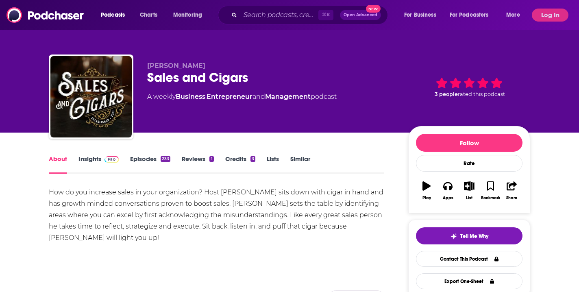 The height and width of the screenshot is (292, 579). What do you see at coordinates (300, 164) in the screenshot?
I see `a: Similar` at bounding box center [300, 164].